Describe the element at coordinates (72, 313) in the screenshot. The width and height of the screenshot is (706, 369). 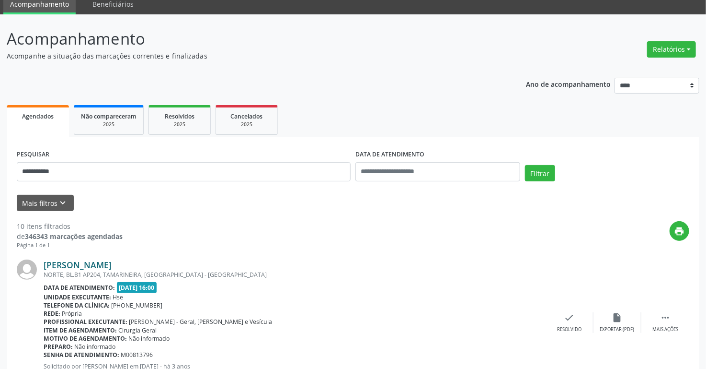
I see `span: Própria` at that location.